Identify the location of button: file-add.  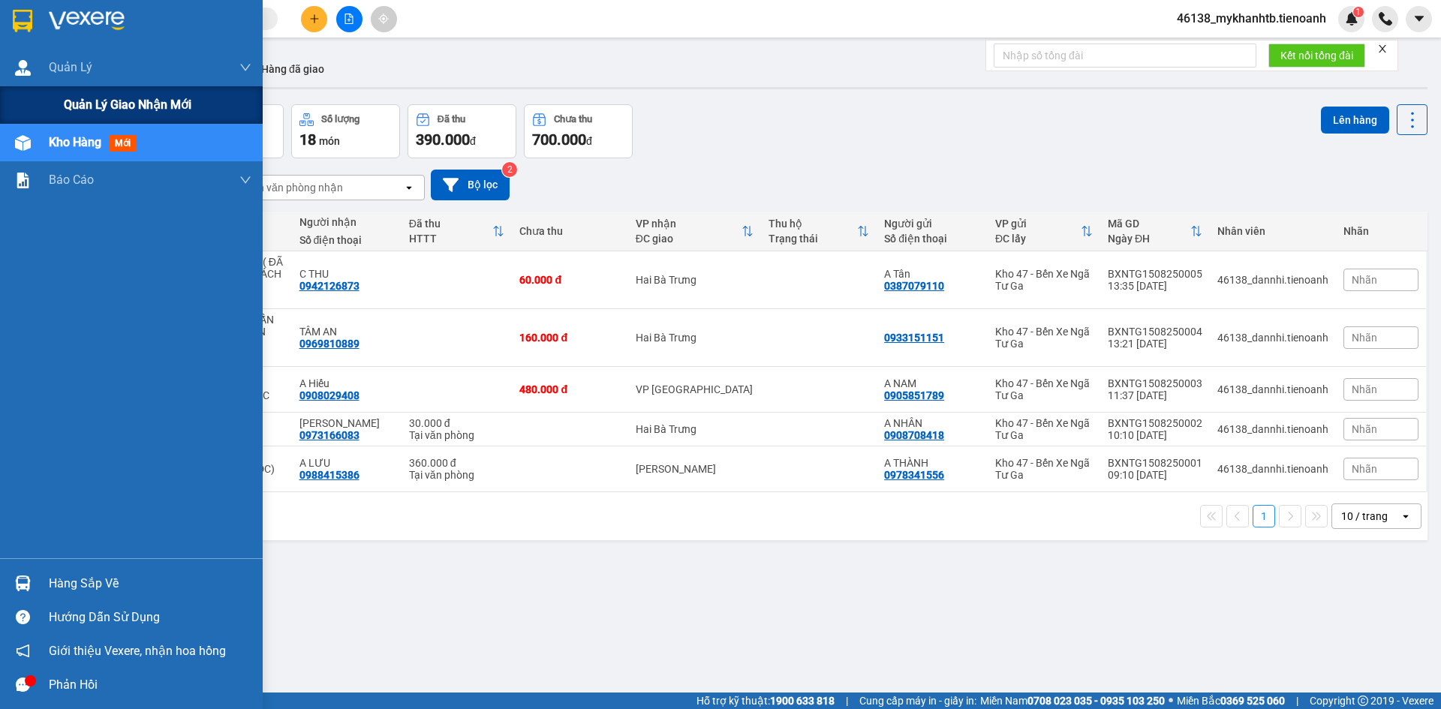
(349, 19).